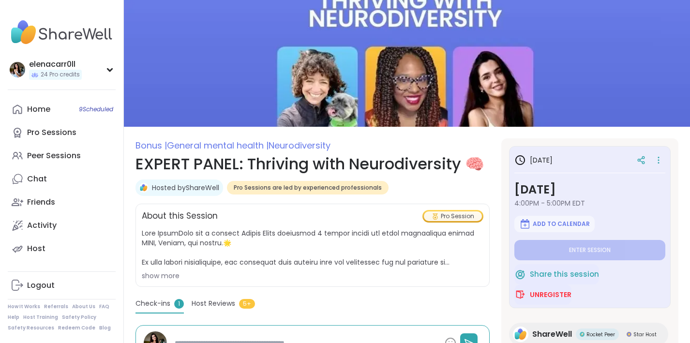  I want to click on a: Pro Sessions, so click(61, 133).